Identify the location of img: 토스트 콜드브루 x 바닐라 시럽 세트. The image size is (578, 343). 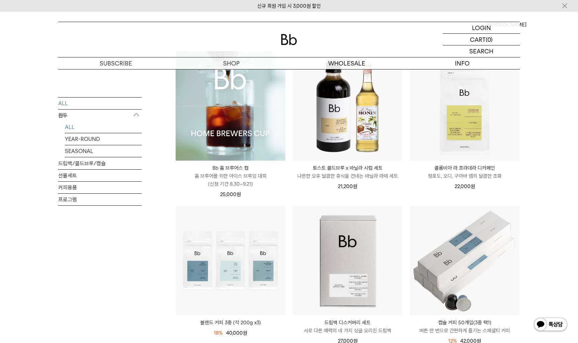
(347, 106).